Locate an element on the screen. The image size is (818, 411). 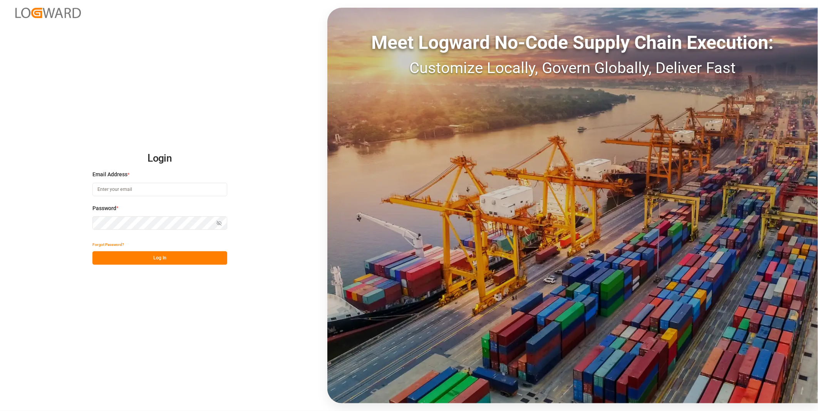
button: Forgot Password? is located at coordinates (108, 245).